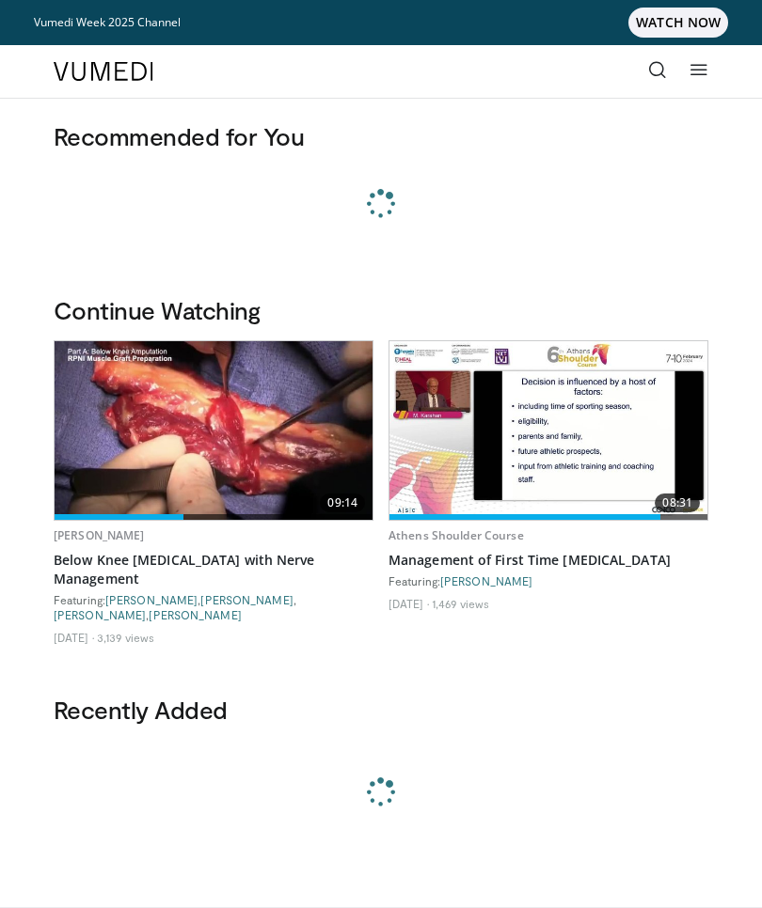 Image resolution: width=762 pixels, height=908 pixels. Describe the element at coordinates (125, 638) in the screenshot. I see `li: 3,139 views` at that location.